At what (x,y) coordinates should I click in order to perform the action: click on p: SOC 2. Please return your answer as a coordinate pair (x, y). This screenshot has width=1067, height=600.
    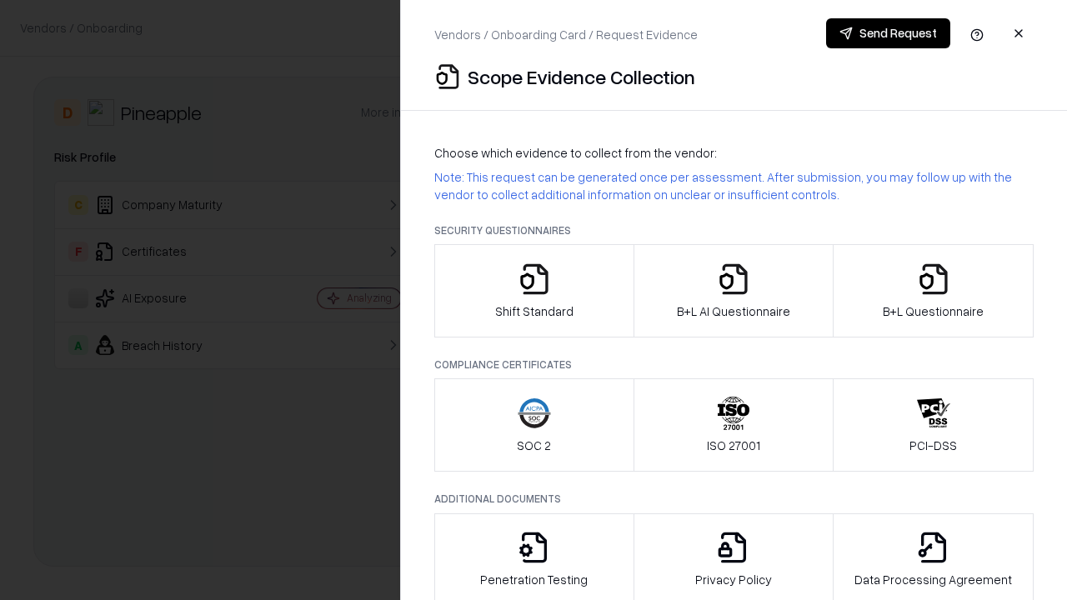
    Looking at the image, I should click on (533, 445).